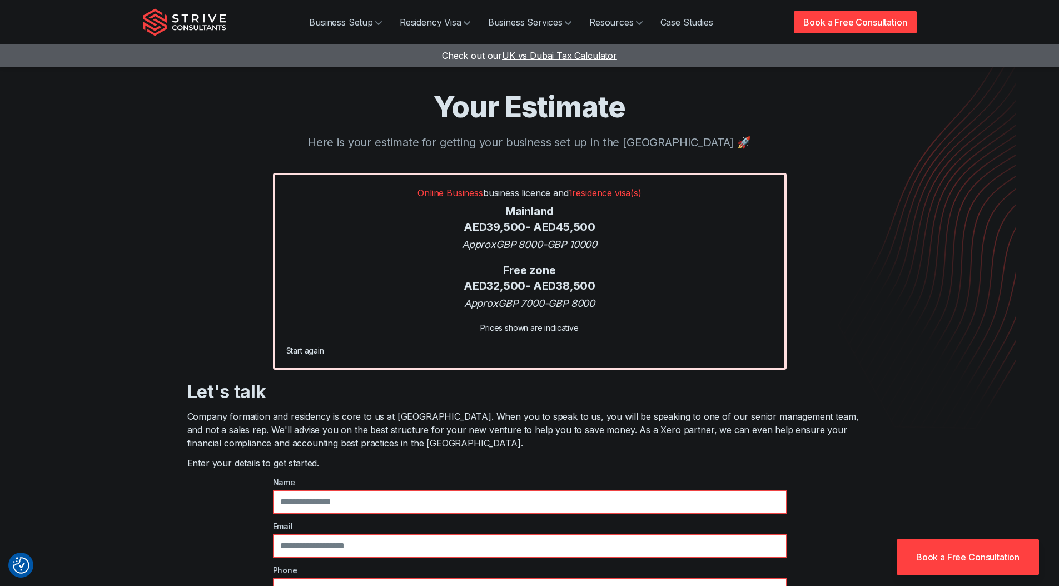  I want to click on span: Online Business, so click(450, 193).